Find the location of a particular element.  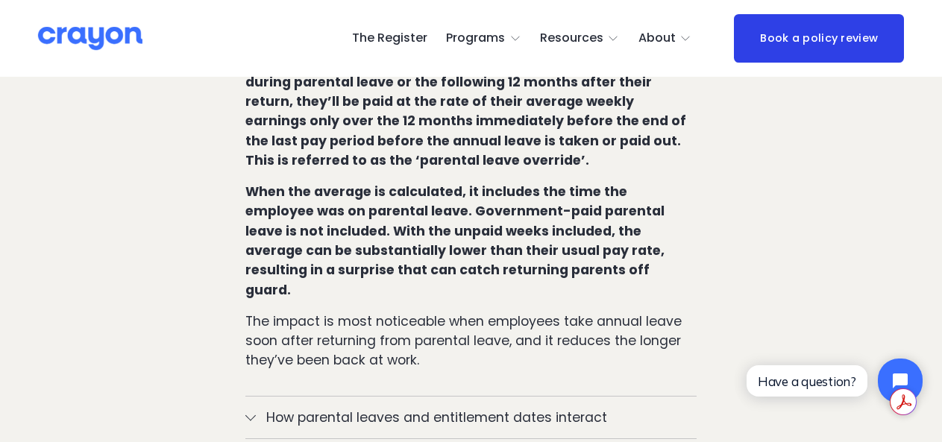

button: How parental leaves and entitlement dates interact is located at coordinates (471, 418).